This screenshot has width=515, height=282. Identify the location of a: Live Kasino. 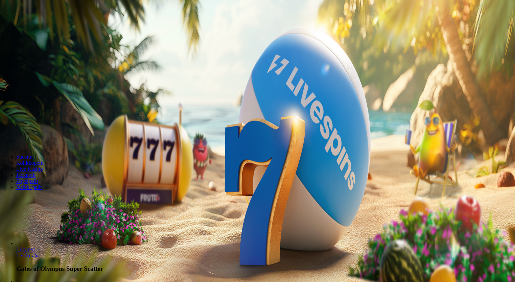
(29, 169).